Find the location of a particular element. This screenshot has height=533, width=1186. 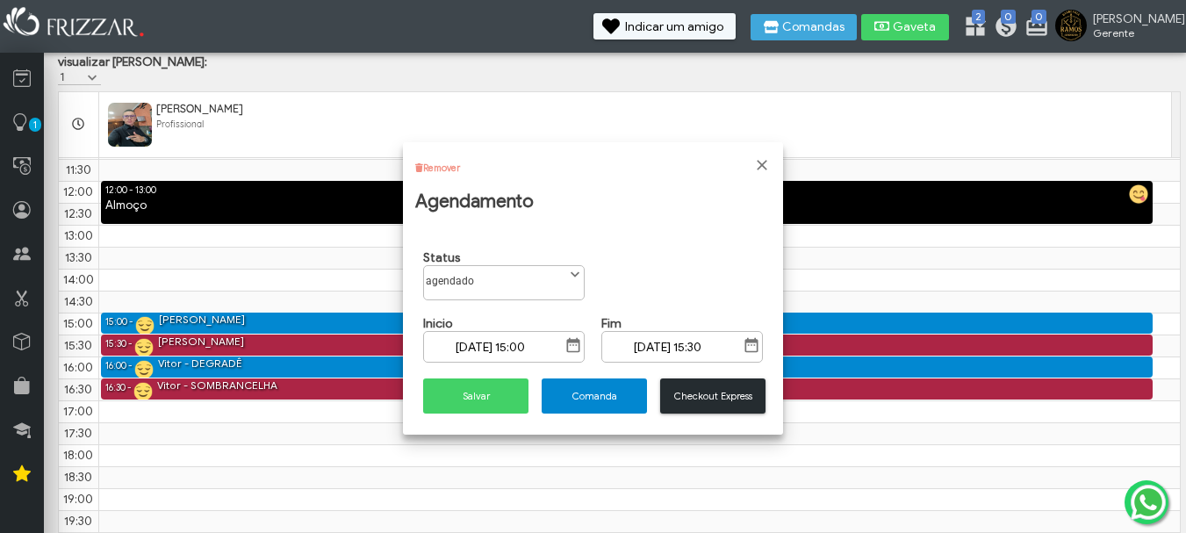

span: Indicar um amigo is located at coordinates (674, 27).